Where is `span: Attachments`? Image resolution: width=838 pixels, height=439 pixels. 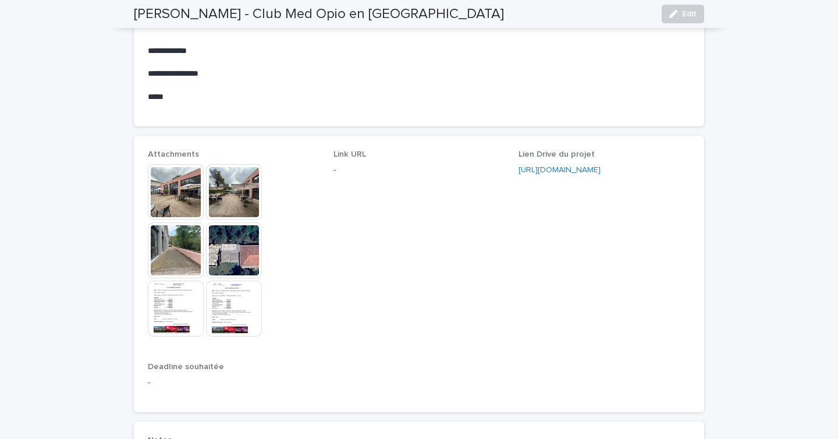
span: Attachments is located at coordinates (174, 154).